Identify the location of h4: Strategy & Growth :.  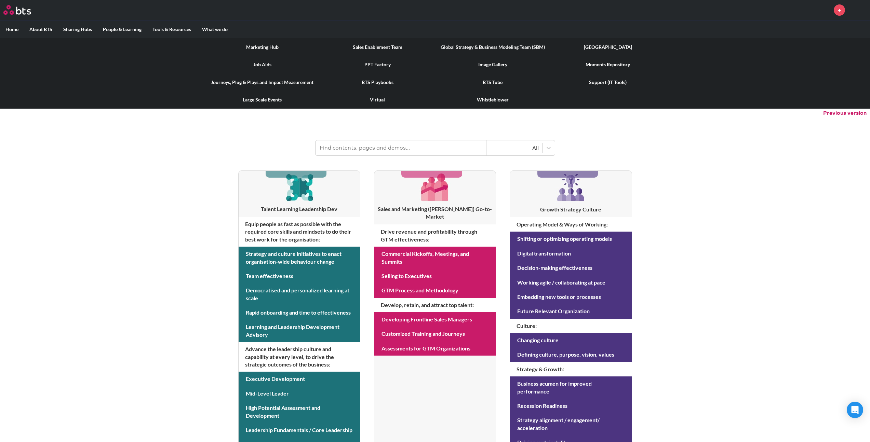
(570, 369).